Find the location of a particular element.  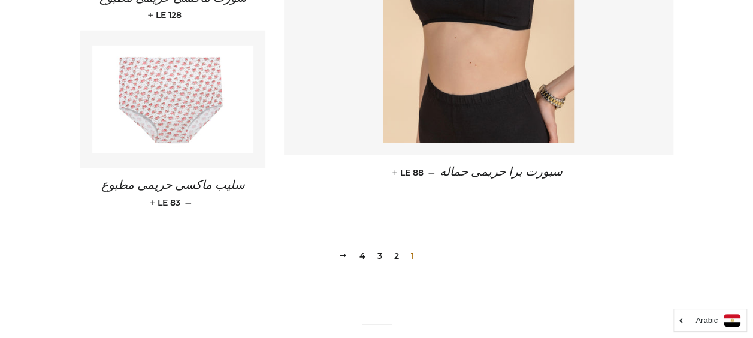

span: LE 83 is located at coordinates (165, 203).